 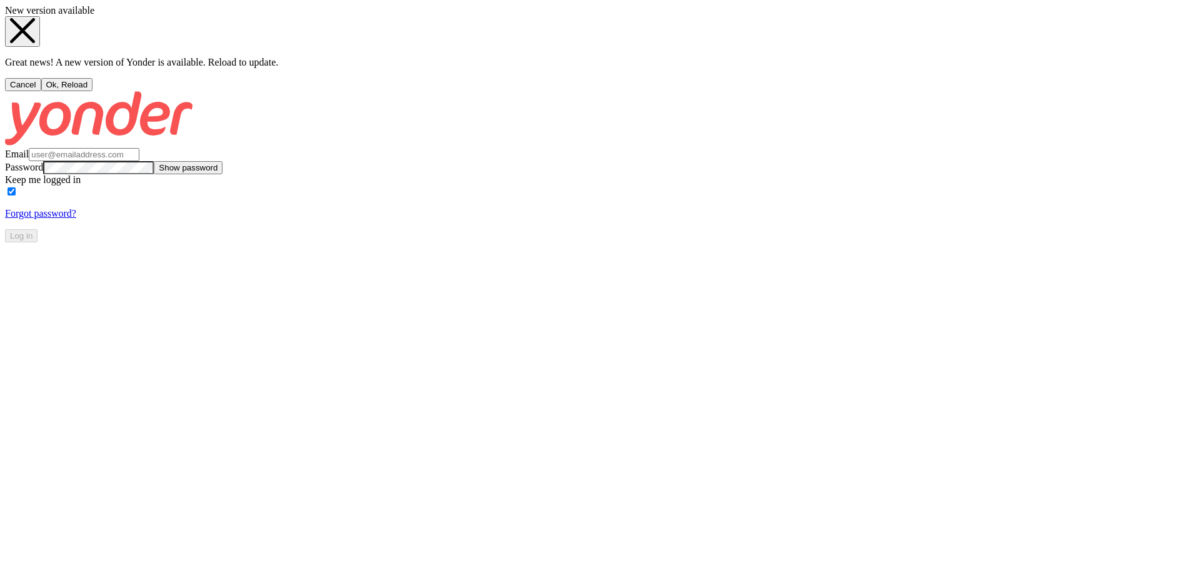 I want to click on button: Ok, Reload, so click(x=67, y=84).